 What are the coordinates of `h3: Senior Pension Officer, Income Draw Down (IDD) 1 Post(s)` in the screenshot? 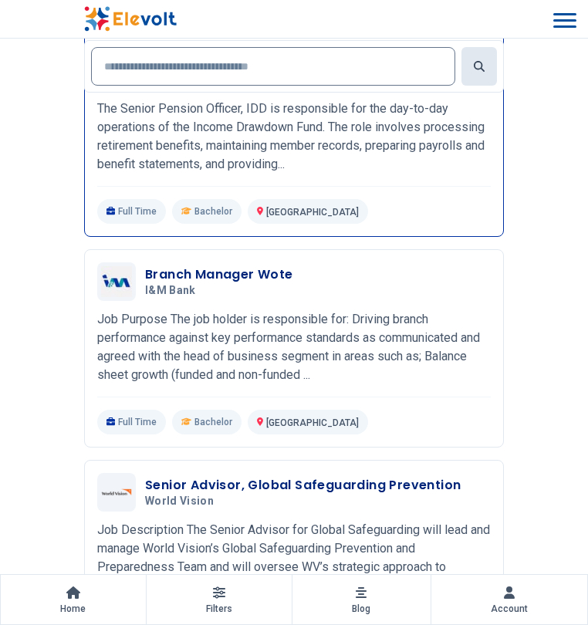 It's located at (318, 58).